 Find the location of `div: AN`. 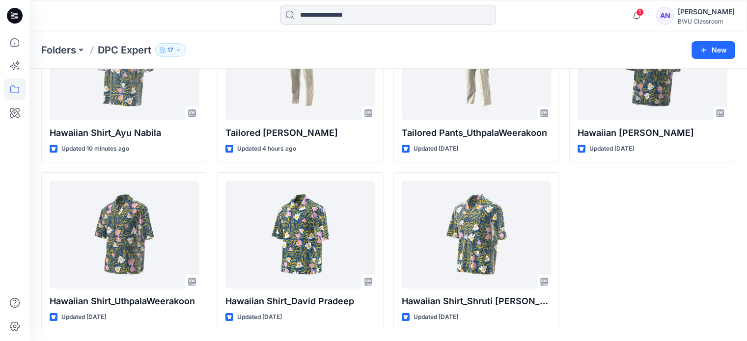

div: AN is located at coordinates (665, 16).